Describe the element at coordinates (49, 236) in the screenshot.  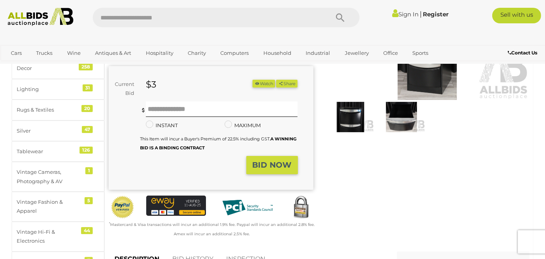
I see `div: Vintage Hi-Fi & Electronics` at that location.